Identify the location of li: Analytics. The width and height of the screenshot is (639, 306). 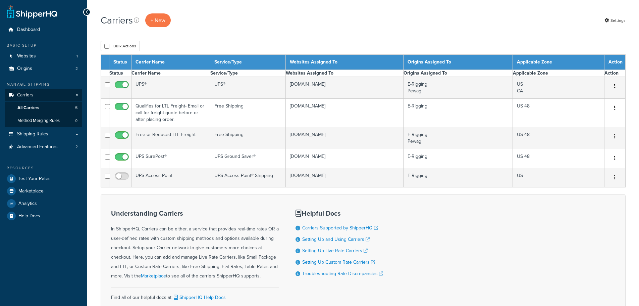
(44, 203).